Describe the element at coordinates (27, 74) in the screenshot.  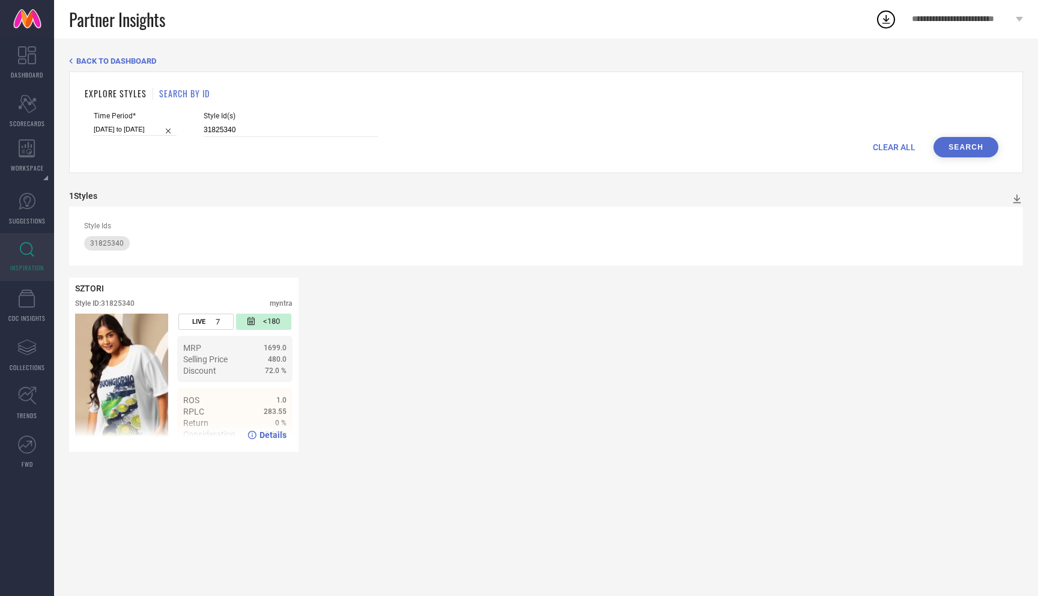
I see `span: DASHBOARD` at that location.